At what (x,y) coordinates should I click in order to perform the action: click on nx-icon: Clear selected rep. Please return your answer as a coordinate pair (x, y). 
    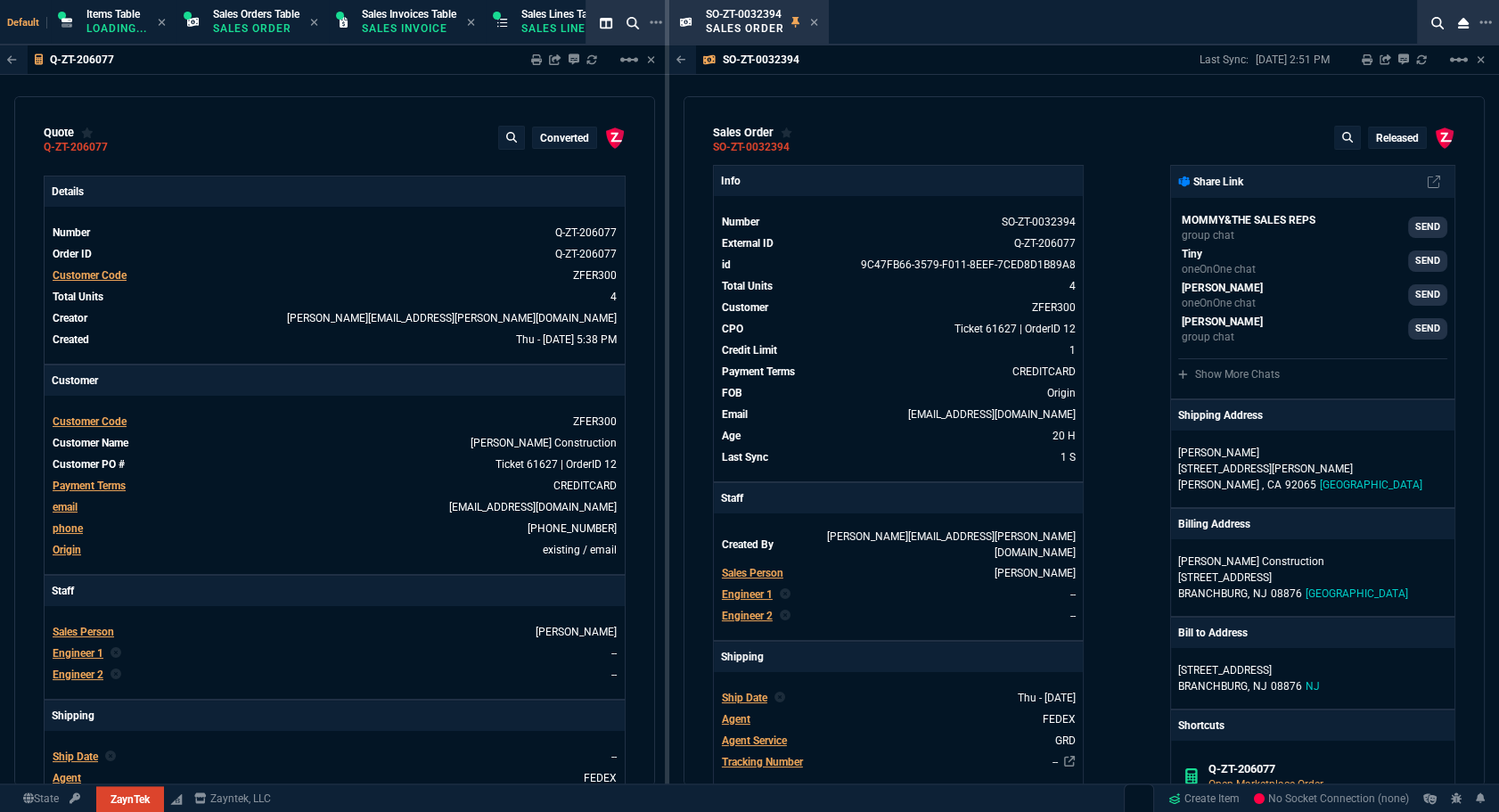
    Looking at the image, I should click on (785, 616).